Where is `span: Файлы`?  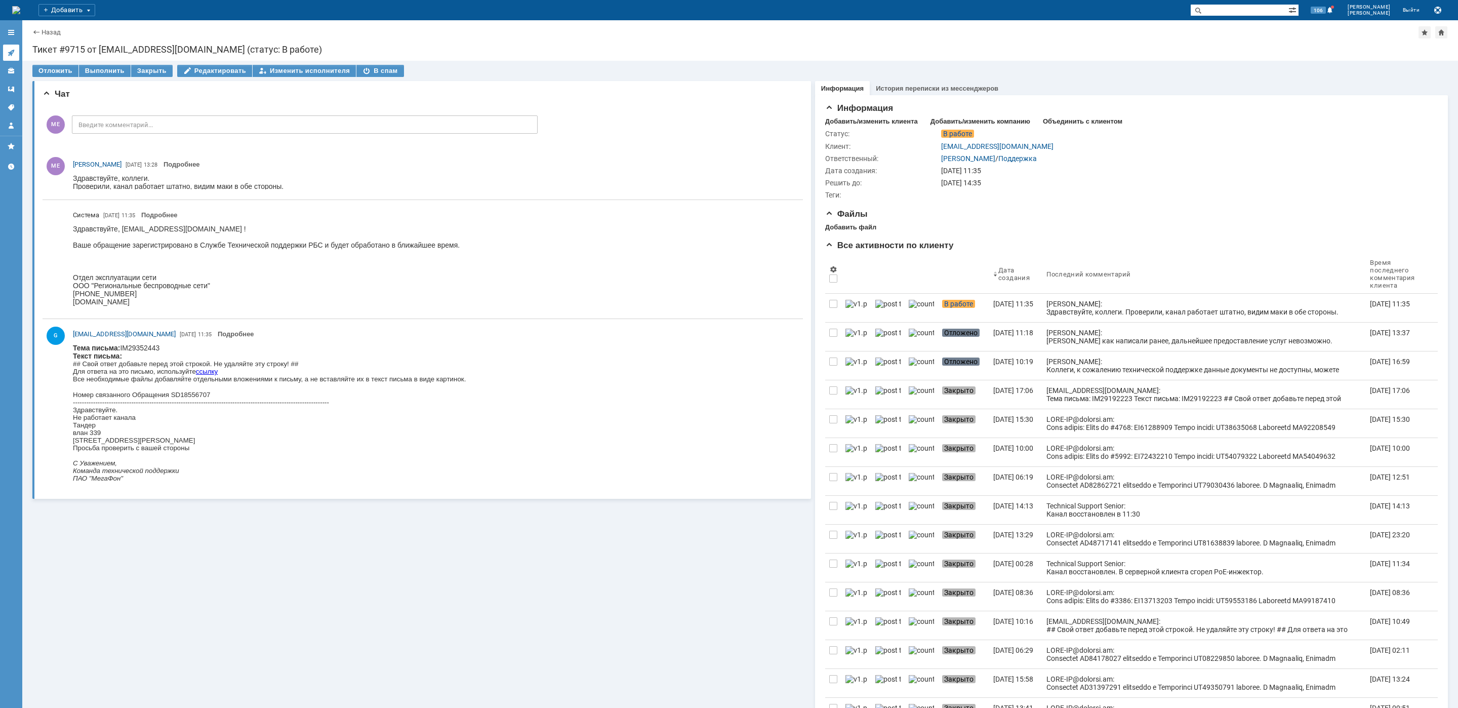
span: Файлы is located at coordinates (847, 214).